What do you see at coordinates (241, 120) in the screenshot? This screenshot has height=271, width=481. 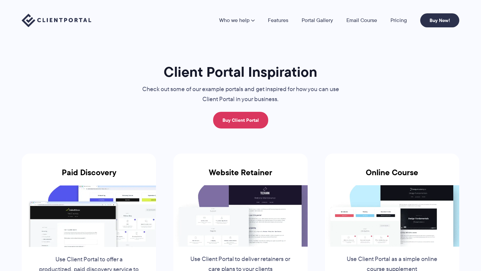 I see `a: Buy Client Portal` at bounding box center [241, 120].